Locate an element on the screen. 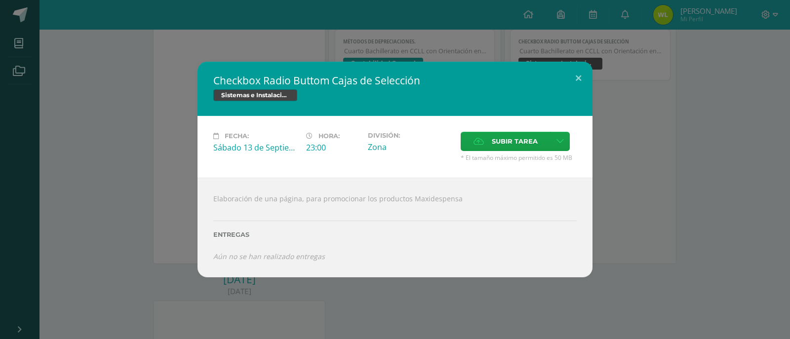 This screenshot has width=790, height=339. button: Close (Esc) is located at coordinates (578, 79).